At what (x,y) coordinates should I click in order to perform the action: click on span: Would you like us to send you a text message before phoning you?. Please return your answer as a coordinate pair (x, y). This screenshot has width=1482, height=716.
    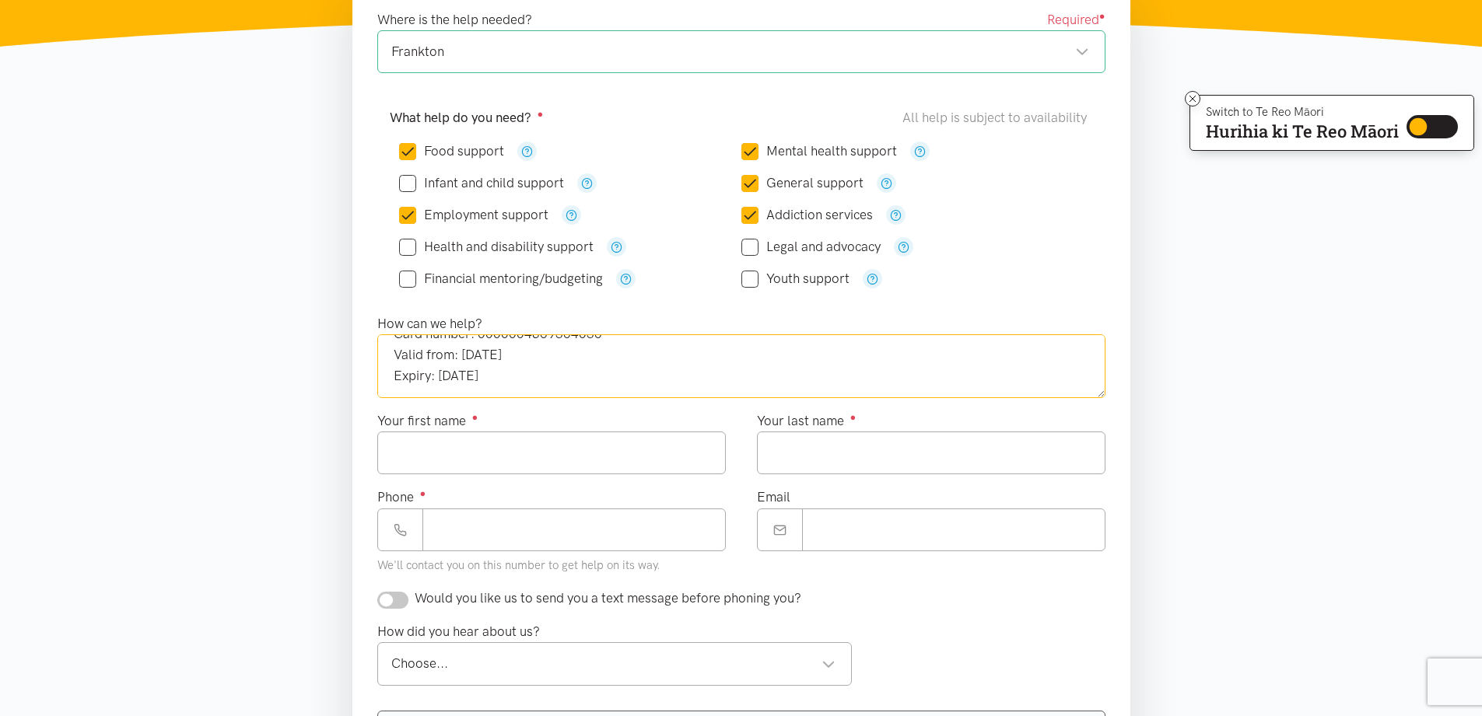
    Looking at the image, I should click on (607, 598).